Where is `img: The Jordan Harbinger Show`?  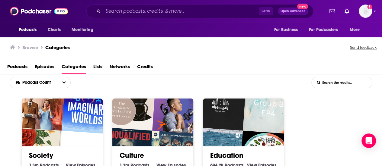 img: The Jordan Harbinger Show is located at coordinates (178, 108).